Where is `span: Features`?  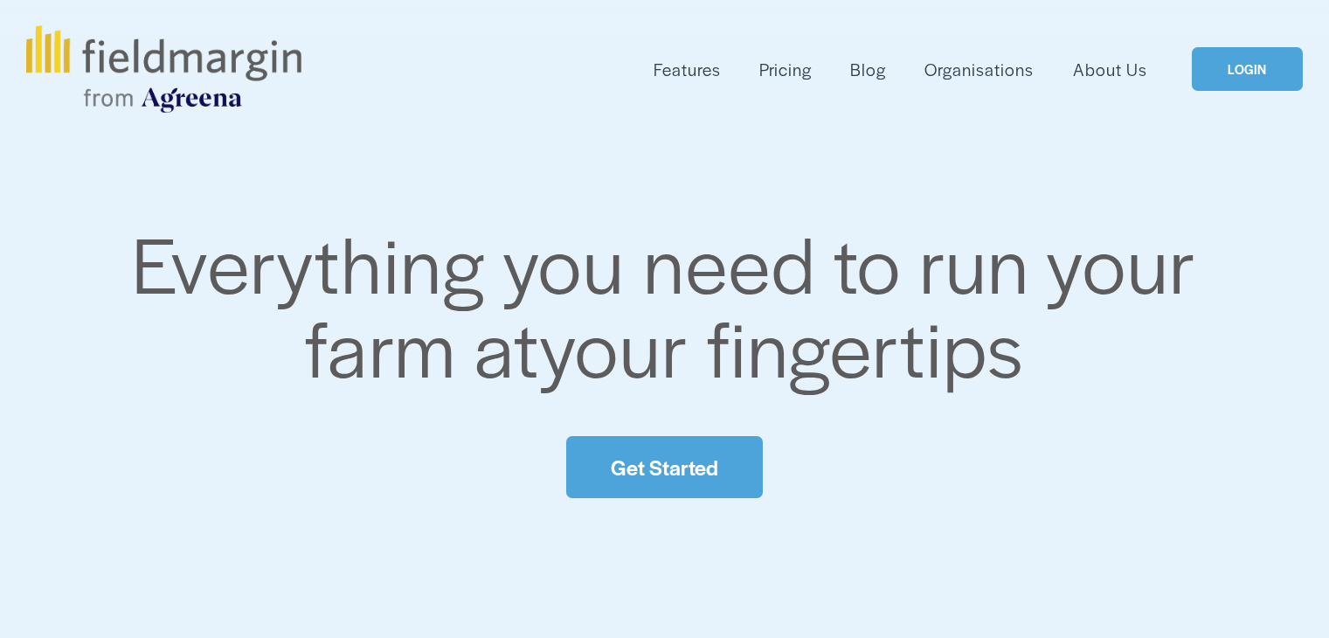
span: Features is located at coordinates (687, 69).